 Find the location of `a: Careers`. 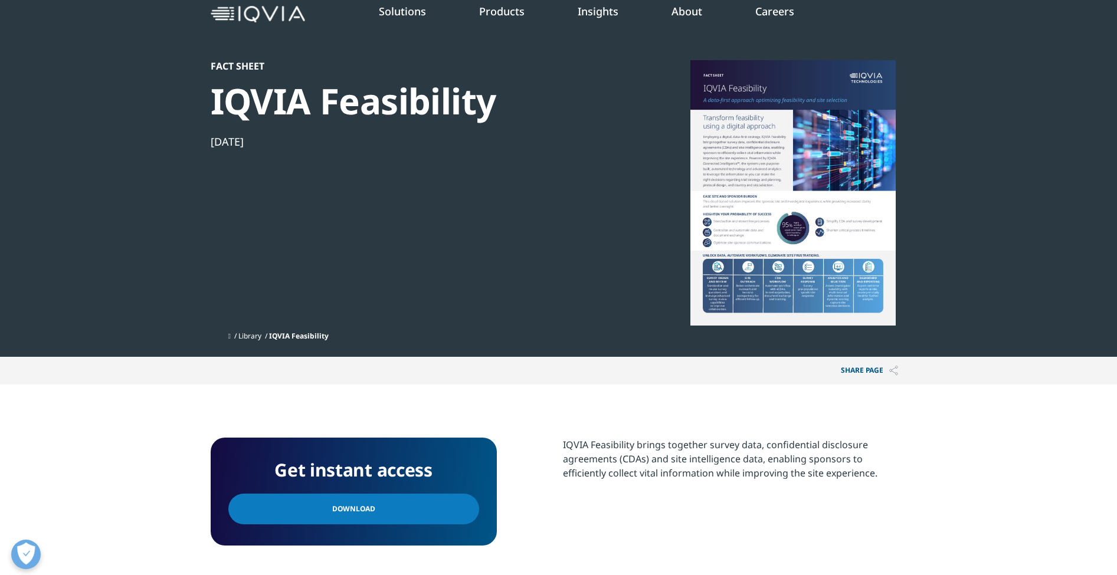

a: Careers is located at coordinates (774, 11).